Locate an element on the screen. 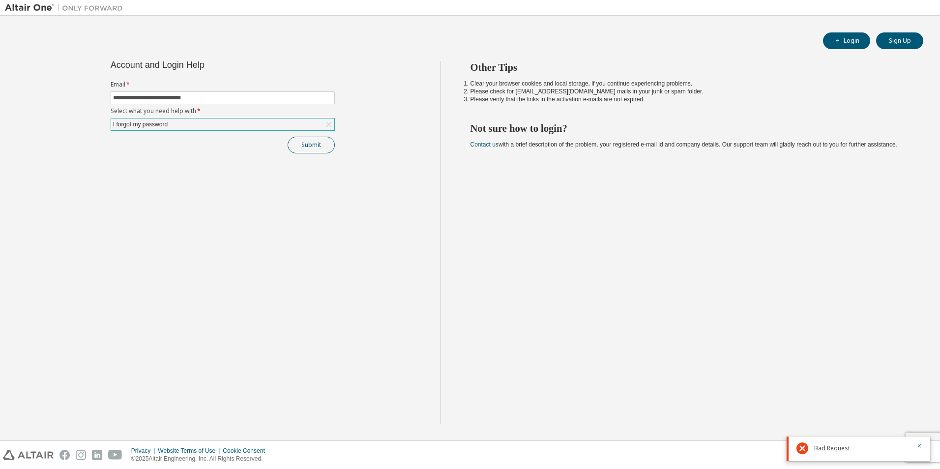 The image size is (940, 469). button: Sign Up is located at coordinates (900, 41).